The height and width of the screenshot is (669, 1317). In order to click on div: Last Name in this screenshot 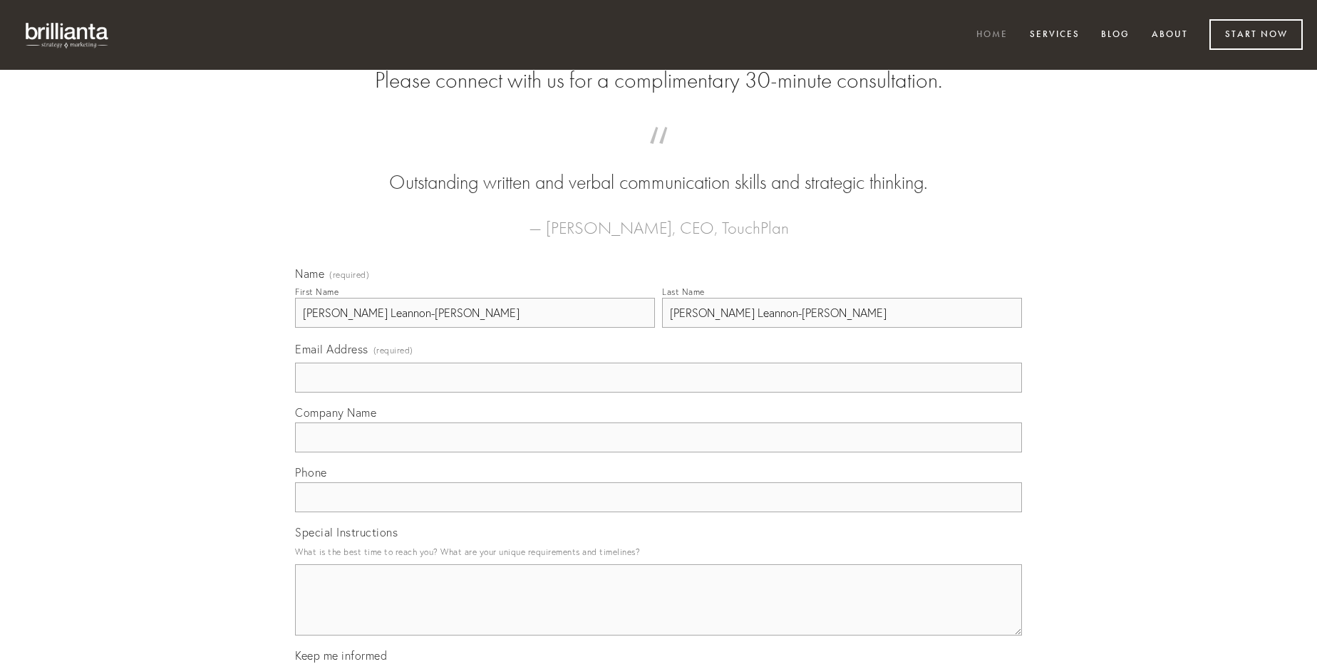, I will do `click(683, 292)`.